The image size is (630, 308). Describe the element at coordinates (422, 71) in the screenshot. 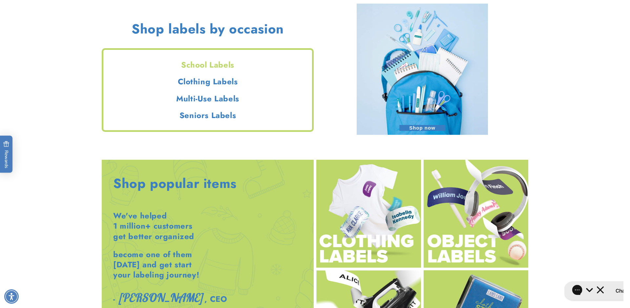

I see `a: Shop now` at that location.